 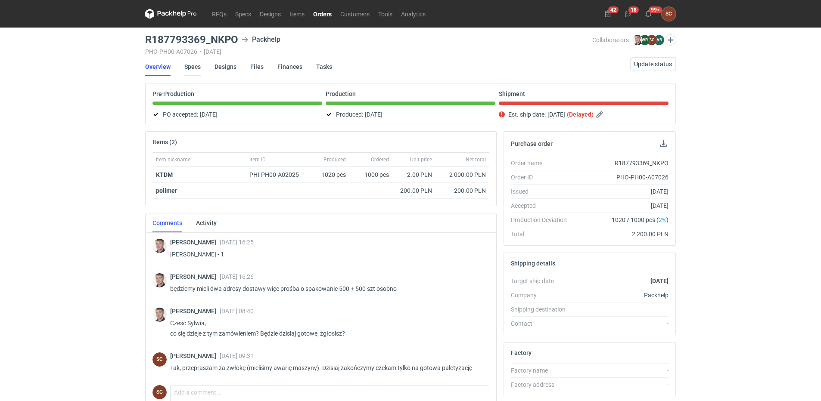 What do you see at coordinates (164, 175) in the screenshot?
I see `strong: KTDM` at bounding box center [164, 175].